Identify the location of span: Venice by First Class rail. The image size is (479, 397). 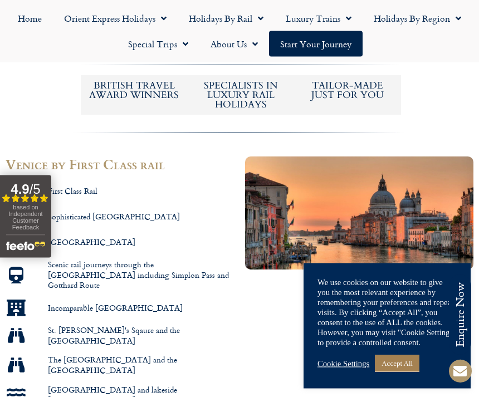
(85, 164).